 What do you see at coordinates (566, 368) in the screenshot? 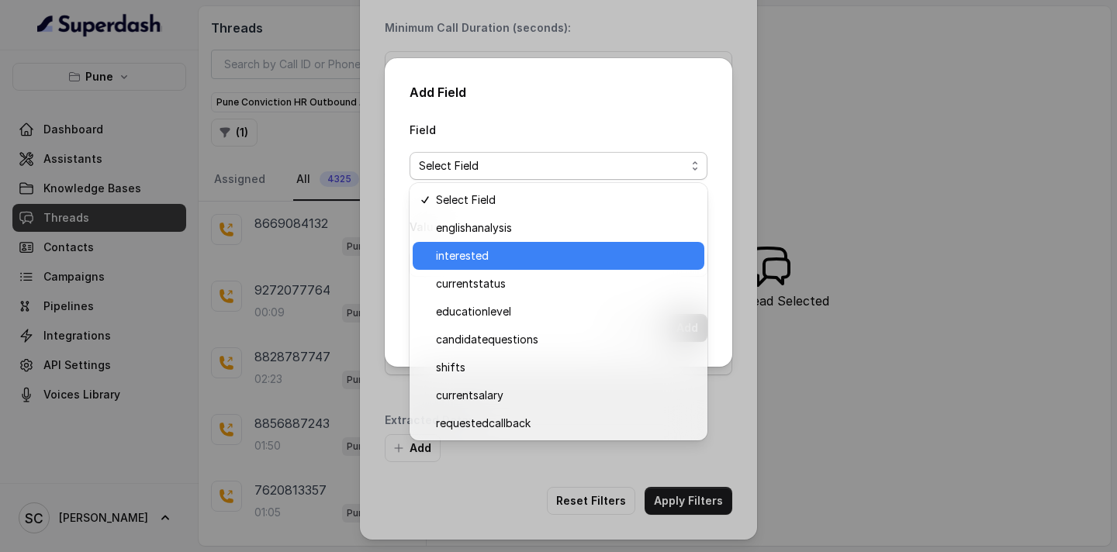
I see `span: shifts` at bounding box center [566, 368].